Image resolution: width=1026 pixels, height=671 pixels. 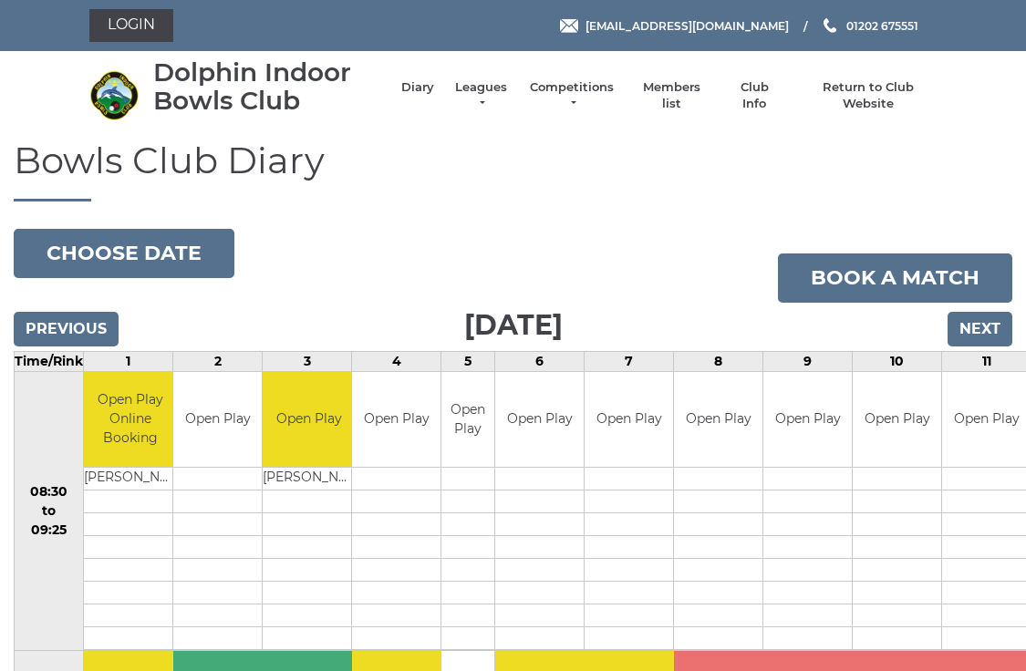 What do you see at coordinates (417, 88) in the screenshot?
I see `a: Diary` at bounding box center [417, 88].